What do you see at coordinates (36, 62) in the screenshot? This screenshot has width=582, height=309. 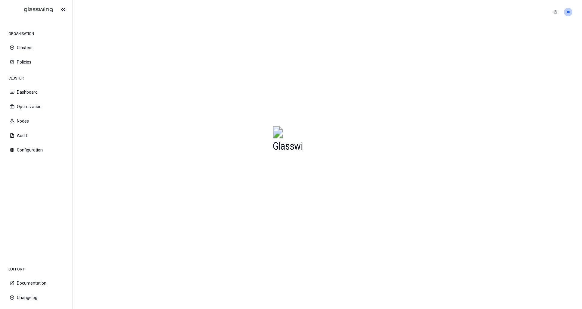 I see `button: Policies` at bounding box center [36, 62].